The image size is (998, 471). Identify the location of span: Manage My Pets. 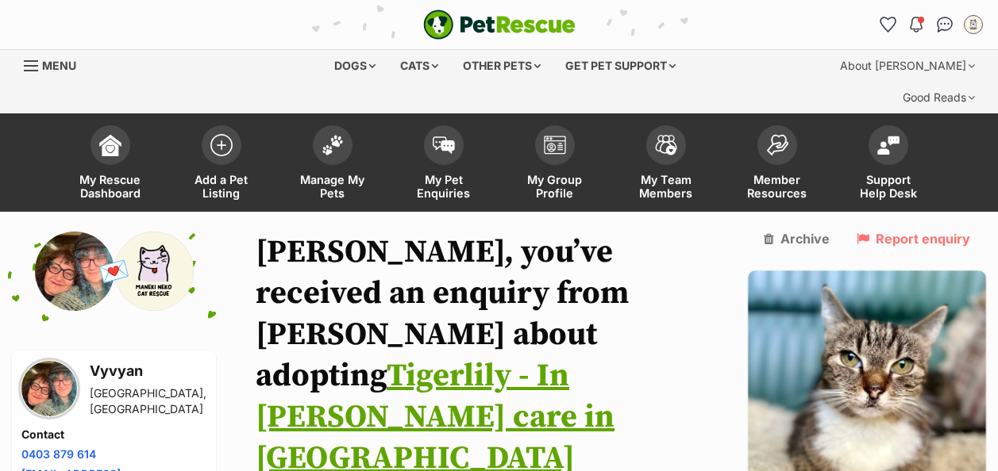
(333, 187).